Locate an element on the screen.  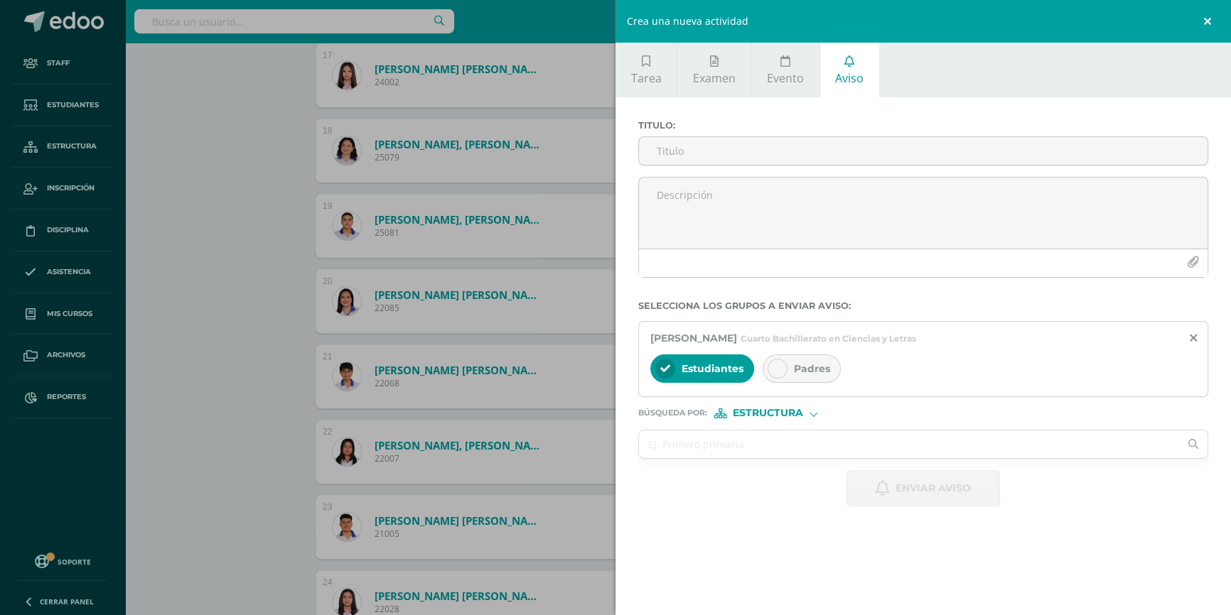
span: Búsqueda por : is located at coordinates (672, 413).